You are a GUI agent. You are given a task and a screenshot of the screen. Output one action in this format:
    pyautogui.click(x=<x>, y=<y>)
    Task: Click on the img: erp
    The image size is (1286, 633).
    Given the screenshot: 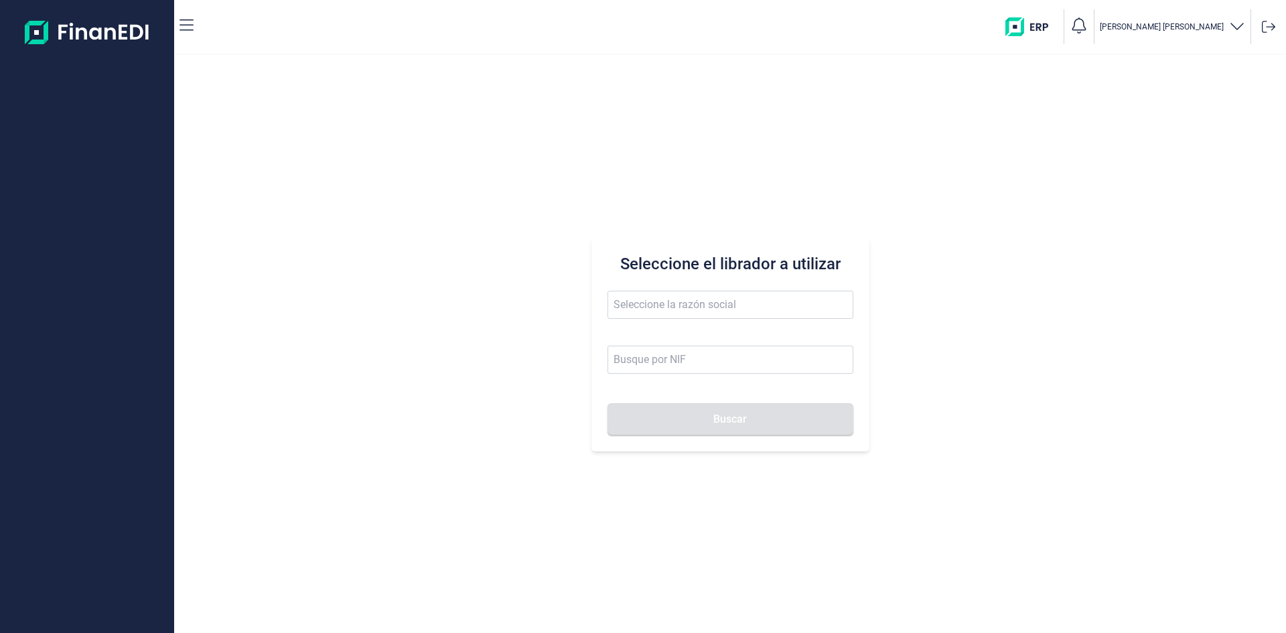 What is the action you would take?
    pyautogui.click(x=1031, y=27)
    